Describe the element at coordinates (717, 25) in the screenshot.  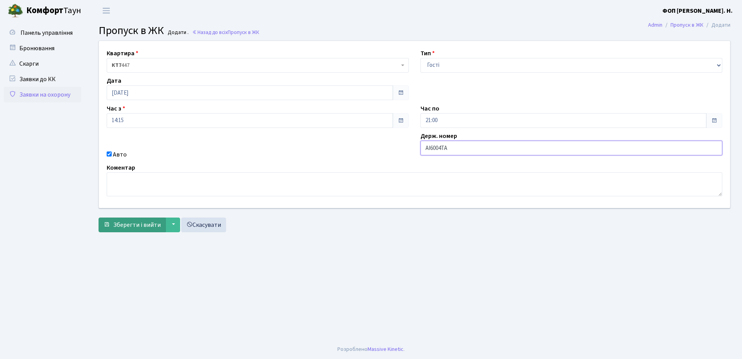
I see `li: Додати` at that location.